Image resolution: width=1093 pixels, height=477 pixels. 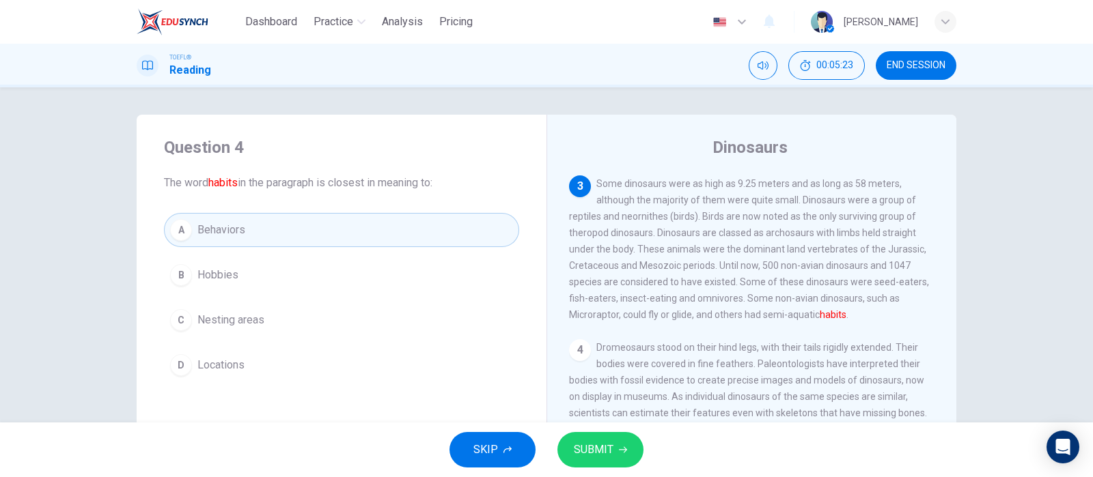 I want to click on button: 00:05:23, so click(x=826, y=66).